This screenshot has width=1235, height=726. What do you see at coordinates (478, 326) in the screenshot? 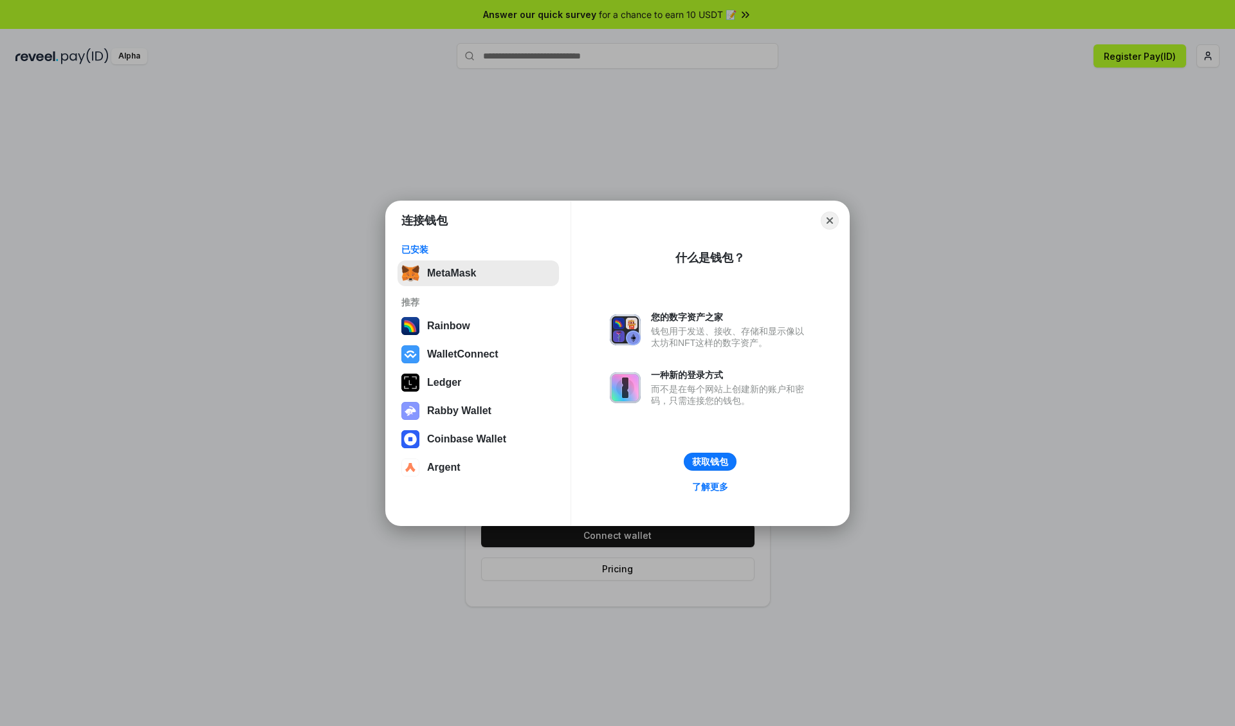
I see `button: Rainbow` at bounding box center [478, 326].